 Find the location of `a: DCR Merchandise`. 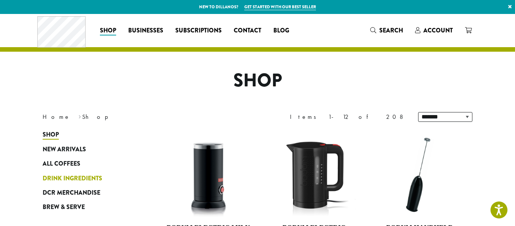

a: DCR Merchandise is located at coordinates (88, 193).